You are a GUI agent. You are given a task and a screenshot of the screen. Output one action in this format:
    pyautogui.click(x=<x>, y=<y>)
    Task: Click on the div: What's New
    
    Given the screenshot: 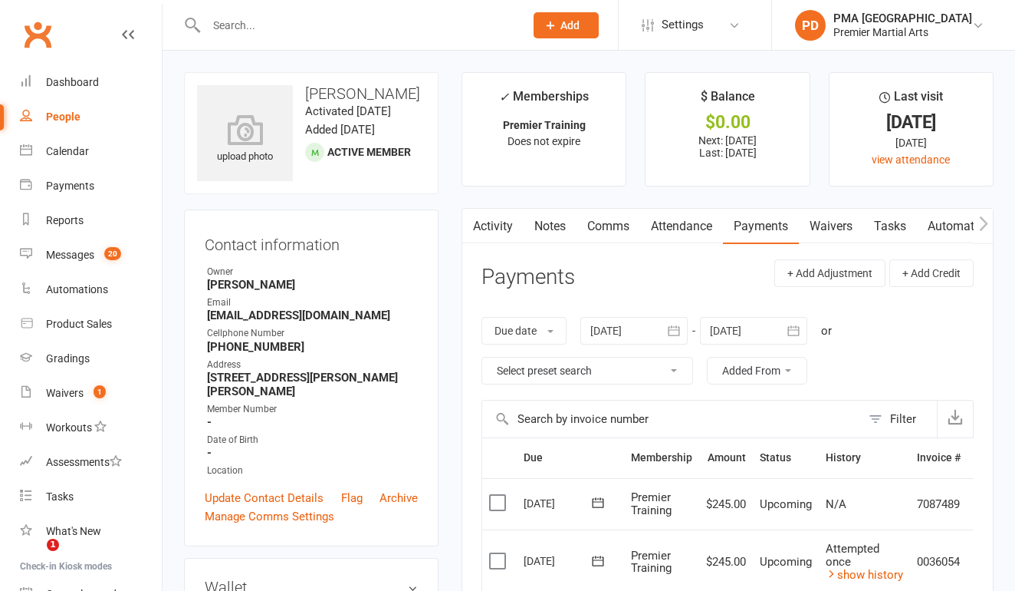 What is the action you would take?
    pyautogui.click(x=74, y=531)
    